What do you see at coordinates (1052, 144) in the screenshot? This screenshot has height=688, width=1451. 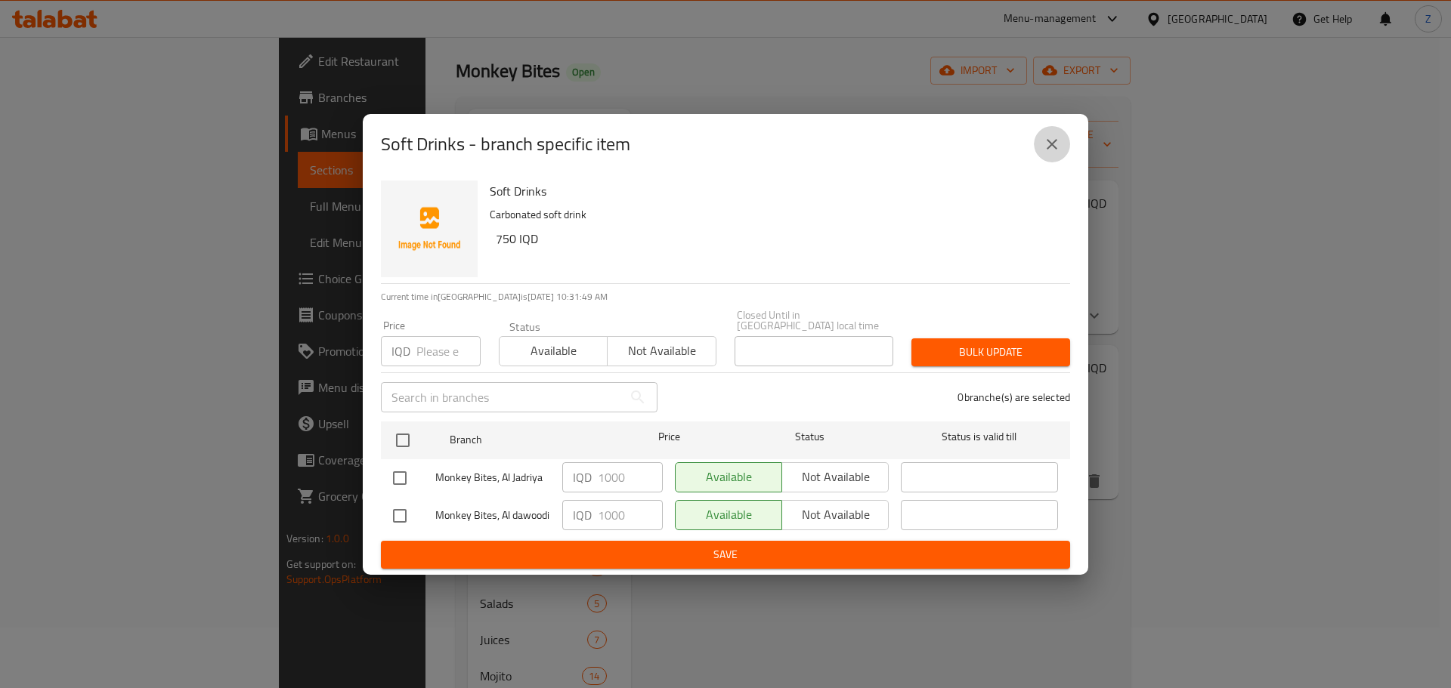 I see `button: close` at bounding box center [1052, 144].